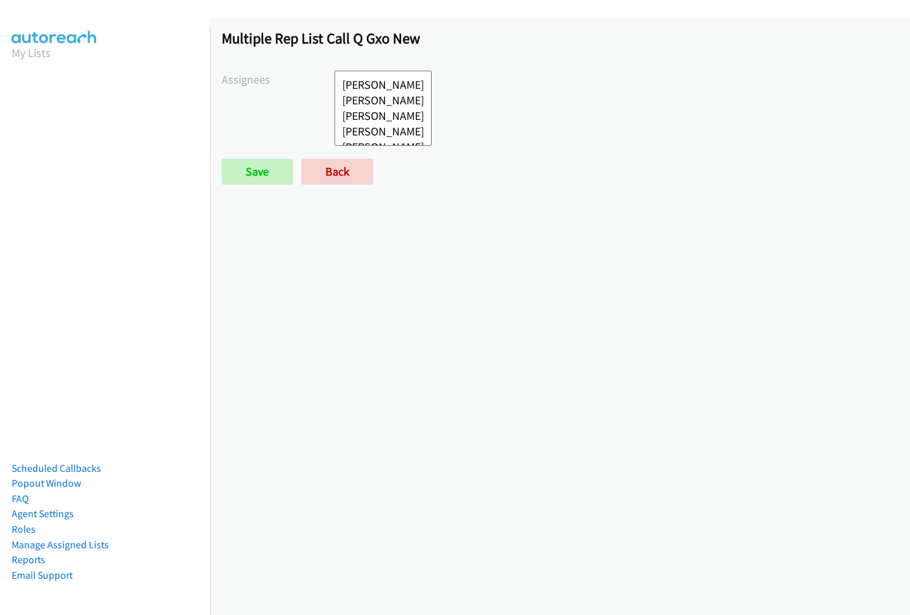 The width and height of the screenshot is (910, 615). Describe the element at coordinates (337, 172) in the screenshot. I see `a: Back` at that location.